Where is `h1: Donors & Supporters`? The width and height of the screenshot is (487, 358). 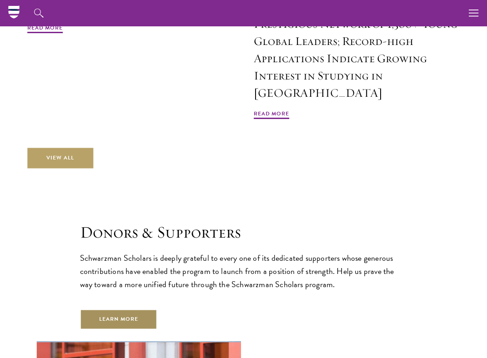
h1: Donors & Supporters is located at coordinates (244, 232).